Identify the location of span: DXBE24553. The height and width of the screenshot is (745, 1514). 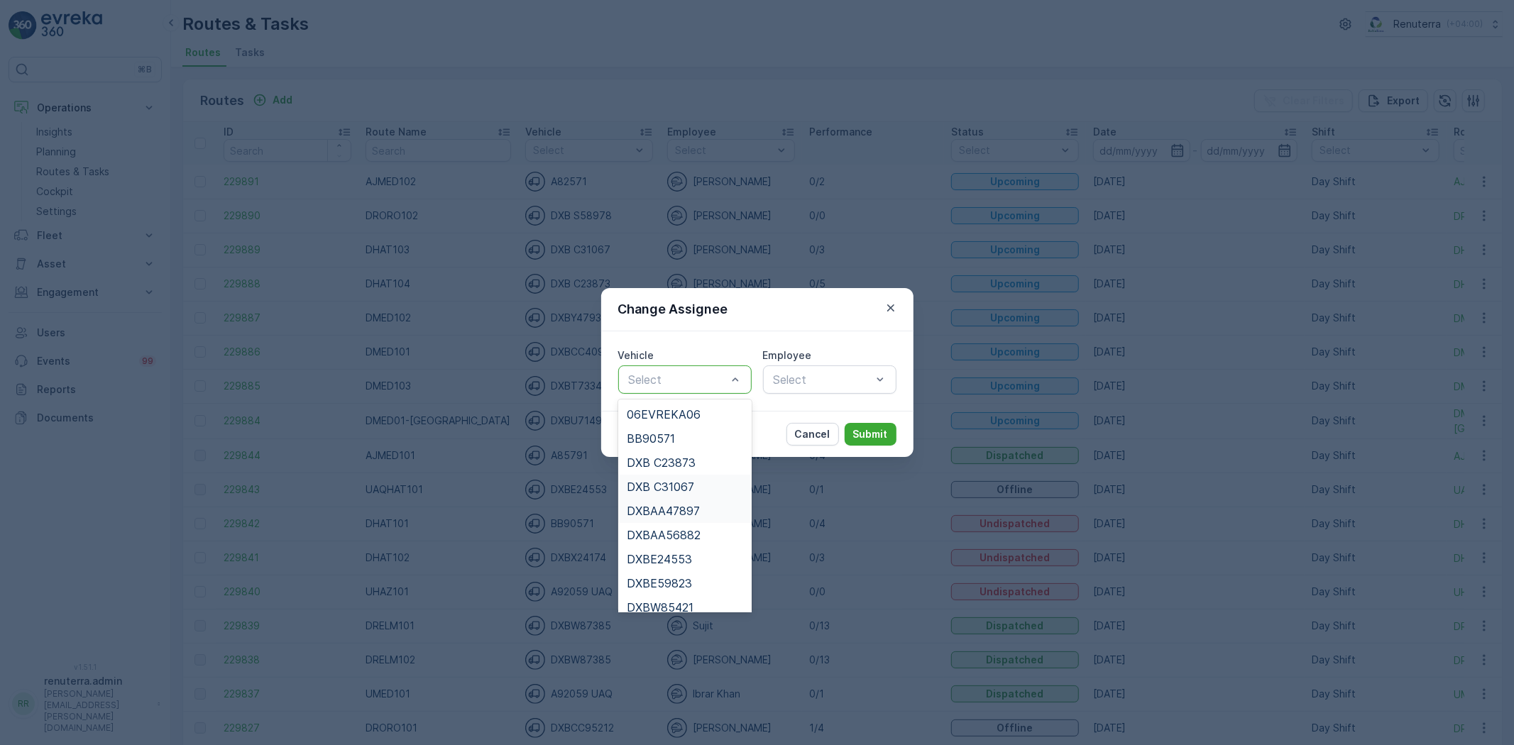
(660, 559).